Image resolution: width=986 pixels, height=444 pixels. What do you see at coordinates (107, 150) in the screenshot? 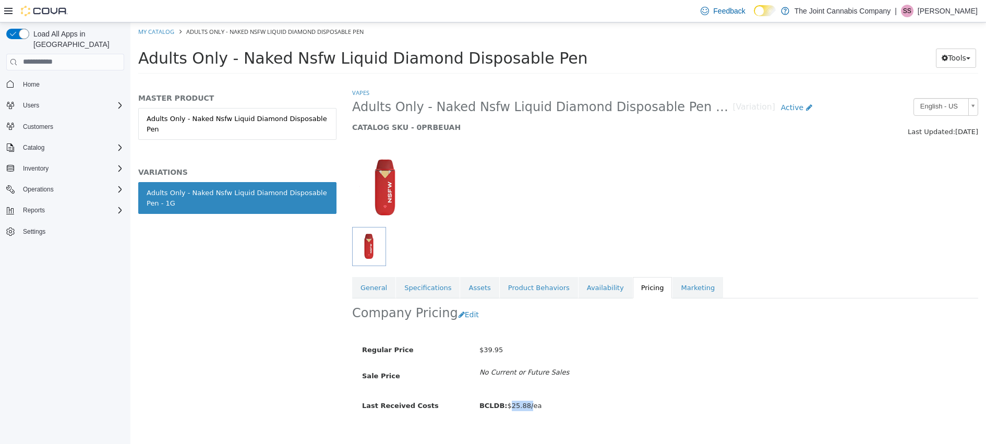
I see `h5: VARIATIONS` at bounding box center [107, 150].